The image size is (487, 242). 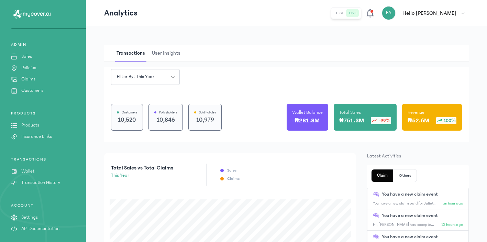 I want to click on p: Wallet, so click(x=28, y=171).